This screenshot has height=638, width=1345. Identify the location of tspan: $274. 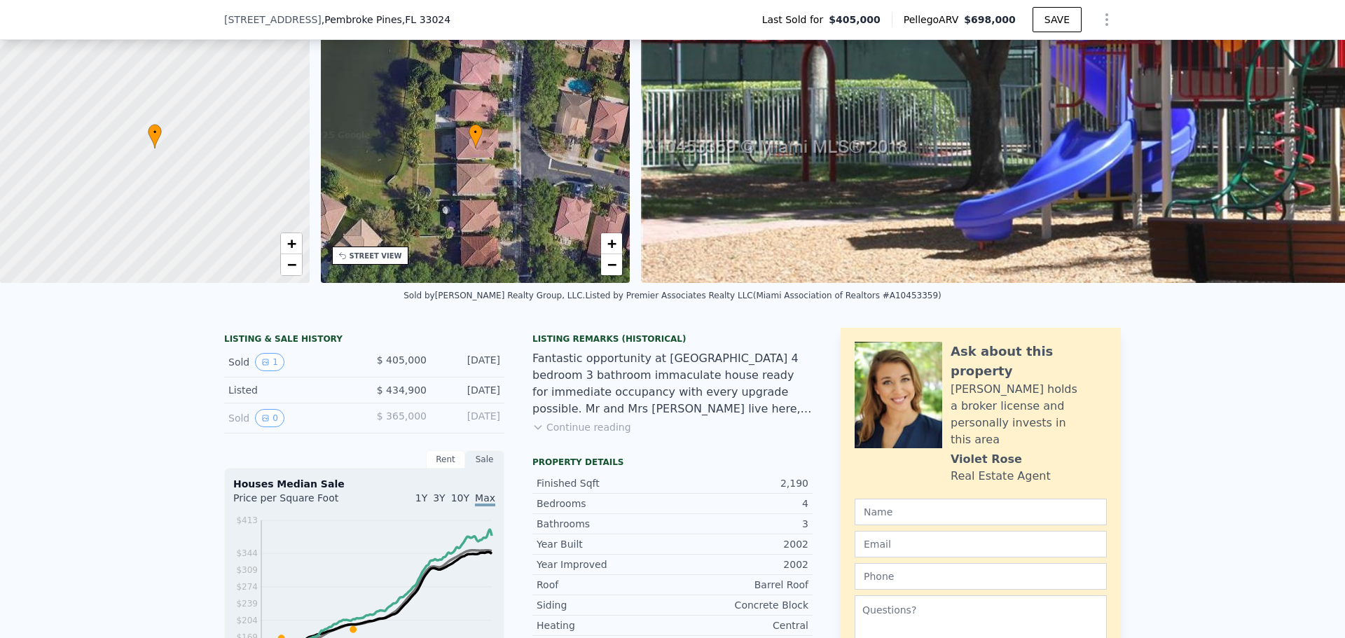
(247, 587).